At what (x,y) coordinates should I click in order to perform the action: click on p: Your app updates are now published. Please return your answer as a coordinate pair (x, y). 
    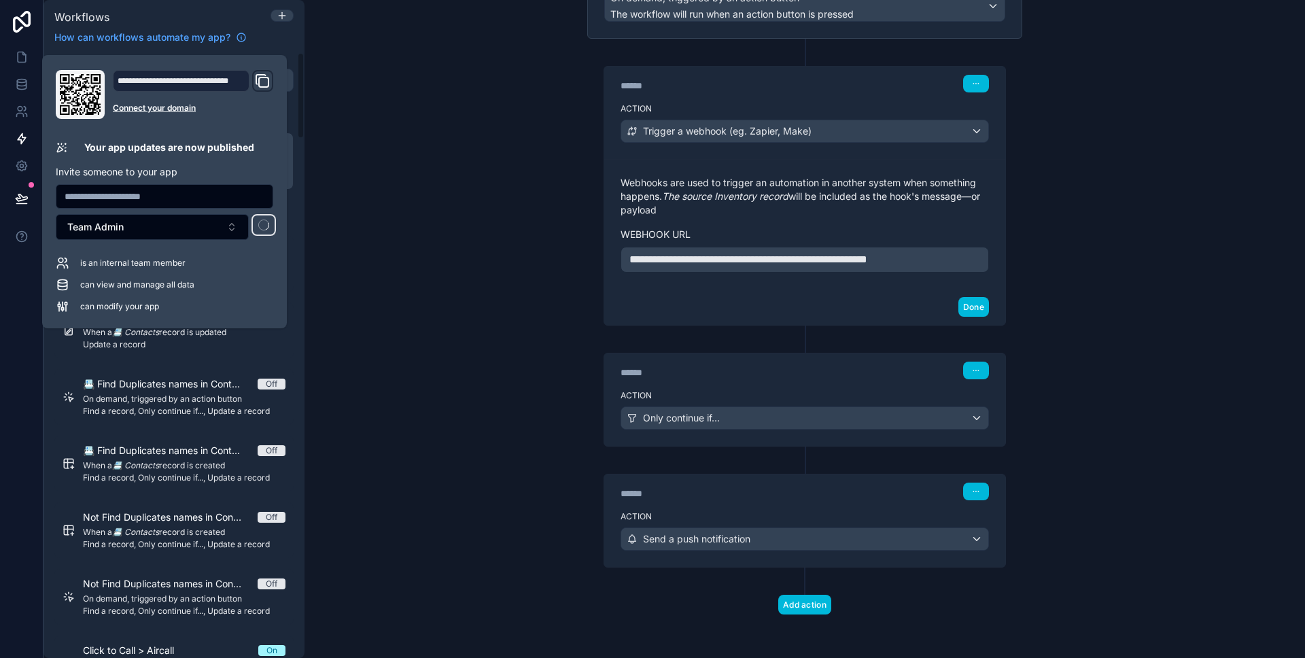
    Looking at the image, I should click on (169, 147).